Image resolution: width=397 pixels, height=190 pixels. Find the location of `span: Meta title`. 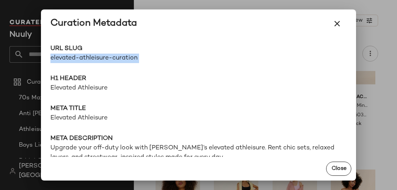

span: Meta title is located at coordinates (199, 109).